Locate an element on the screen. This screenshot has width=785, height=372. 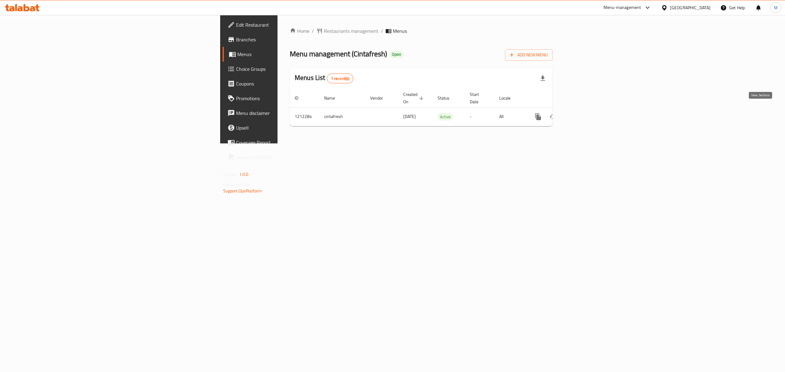
a: Upsell is located at coordinates (287, 128).